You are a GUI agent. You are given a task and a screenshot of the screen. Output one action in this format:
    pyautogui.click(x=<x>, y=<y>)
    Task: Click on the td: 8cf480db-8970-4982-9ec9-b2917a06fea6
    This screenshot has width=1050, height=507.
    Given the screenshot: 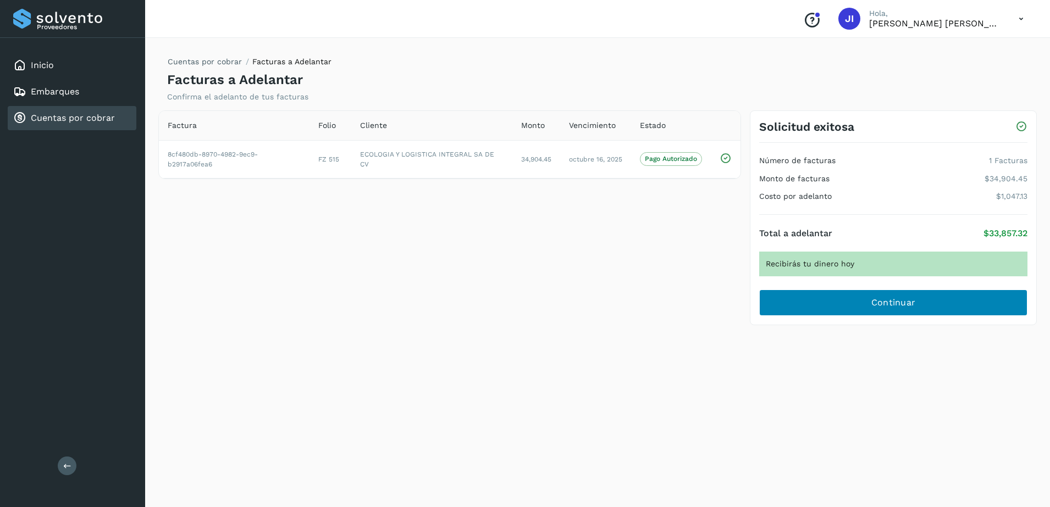 What is the action you would take?
    pyautogui.click(x=234, y=159)
    